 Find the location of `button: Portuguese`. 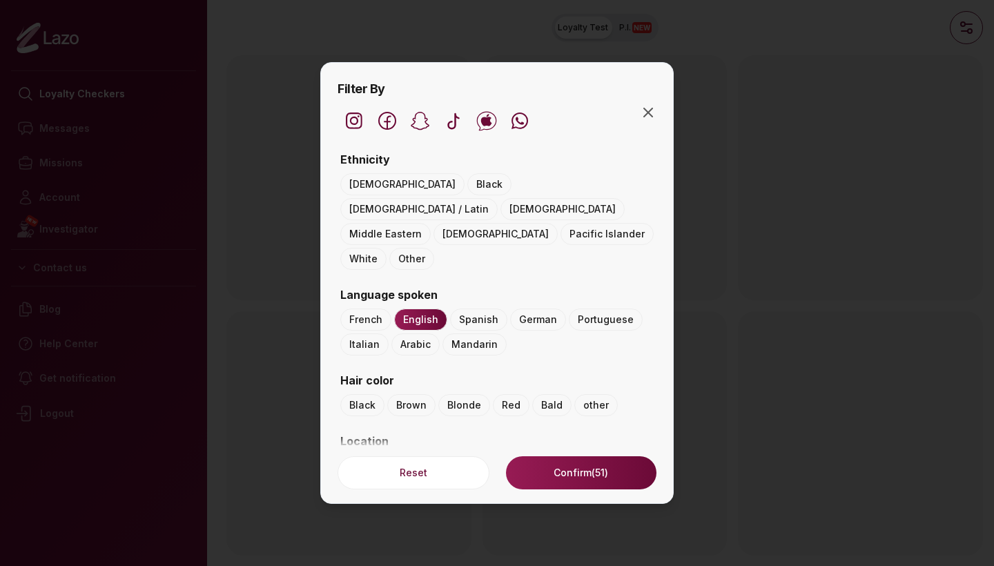

button: Portuguese is located at coordinates (605, 320).